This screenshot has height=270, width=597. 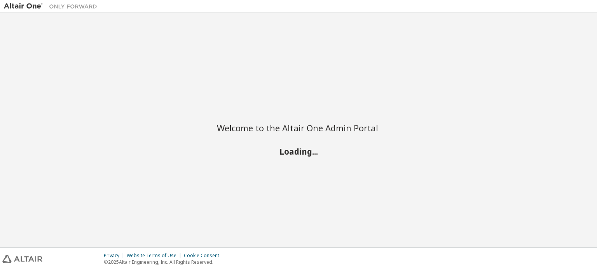 I want to click on img: altair_logo.svg, so click(x=22, y=259).